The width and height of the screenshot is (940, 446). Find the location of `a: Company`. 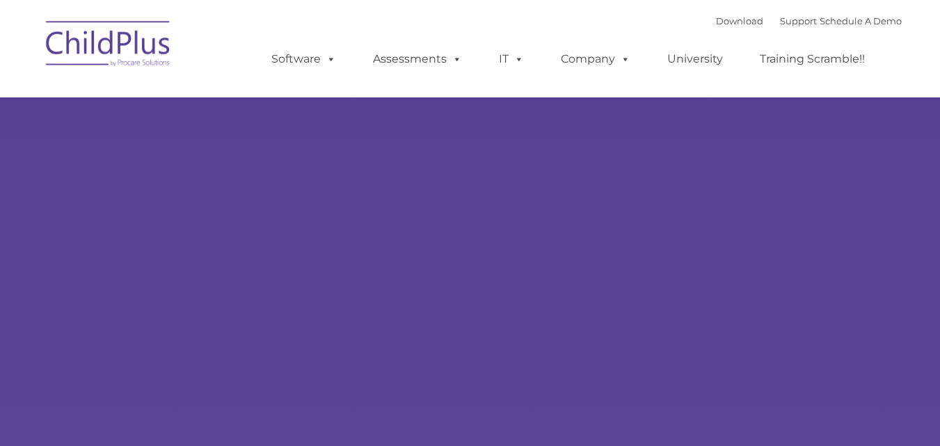

a: Company is located at coordinates (595, 59).